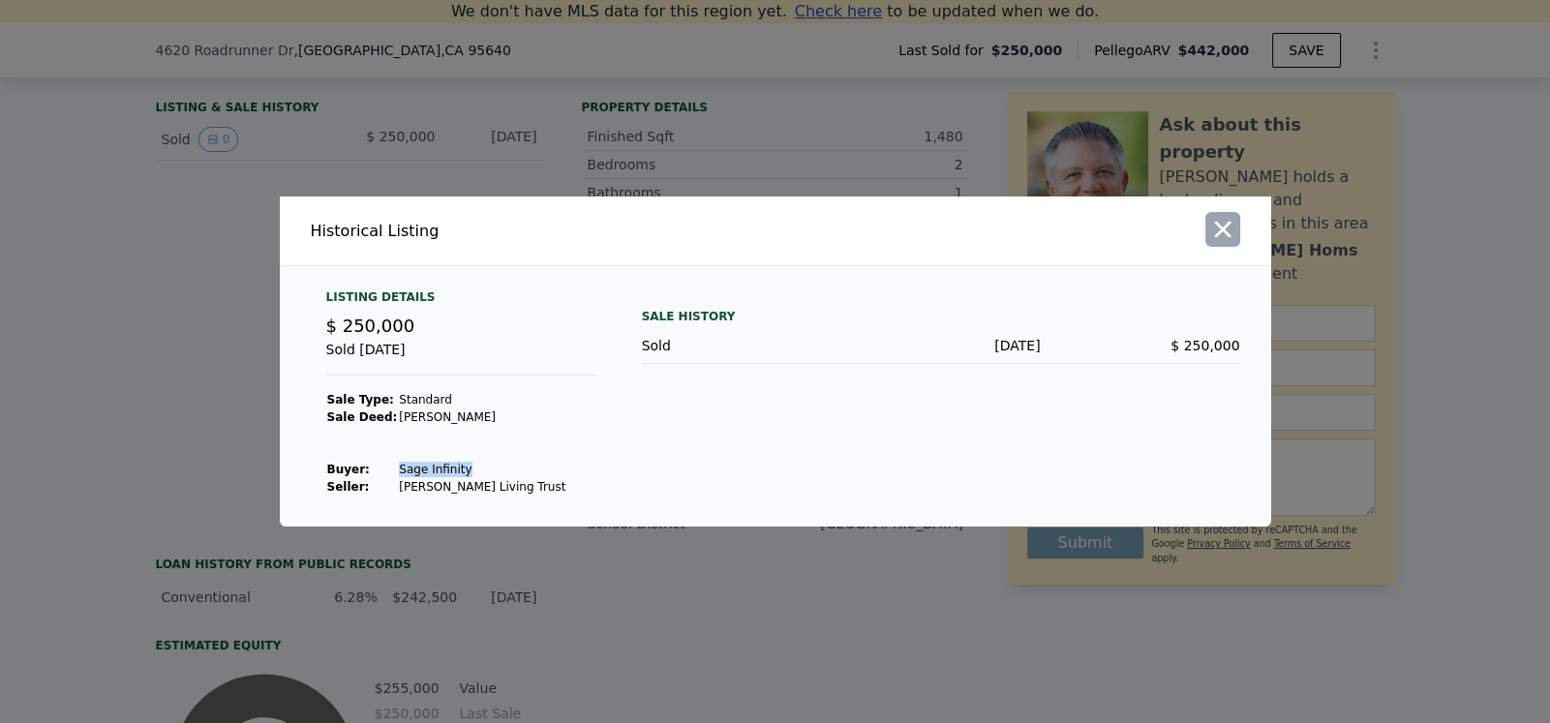 The height and width of the screenshot is (723, 1550). I want to click on strong: Sale Deed:, so click(362, 417).